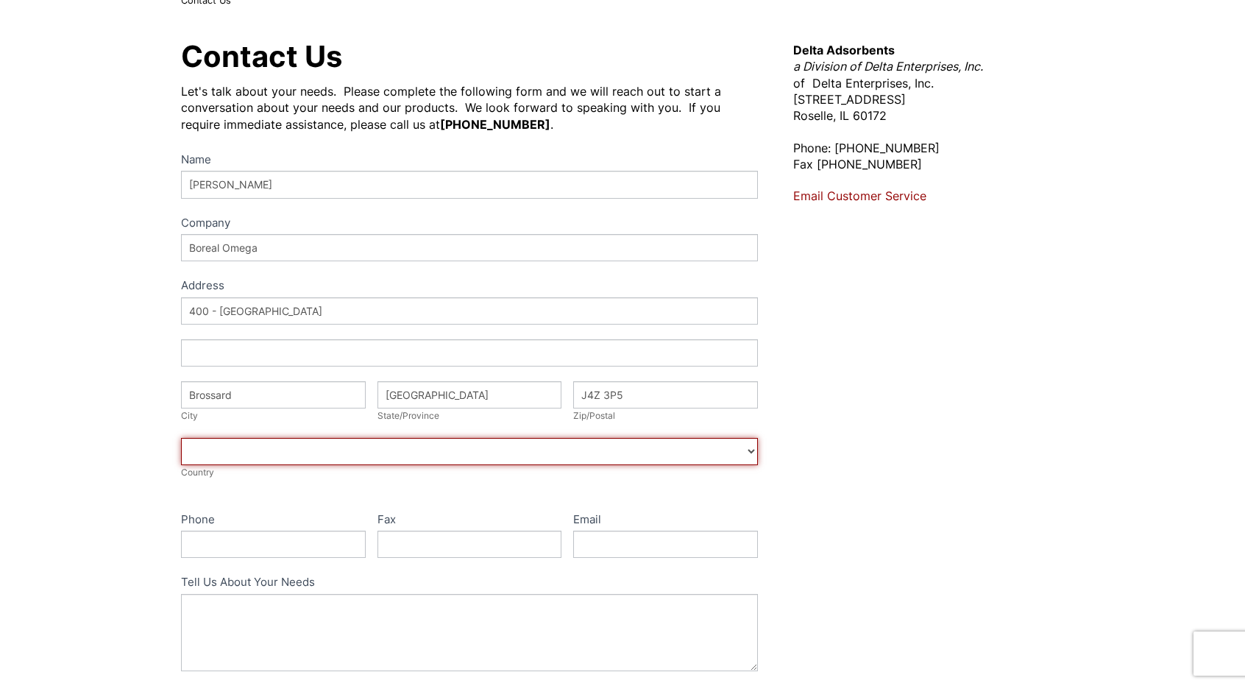 The width and height of the screenshot is (1245, 686). What do you see at coordinates (470, 286) in the screenshot?
I see `div: Address` at bounding box center [470, 286].